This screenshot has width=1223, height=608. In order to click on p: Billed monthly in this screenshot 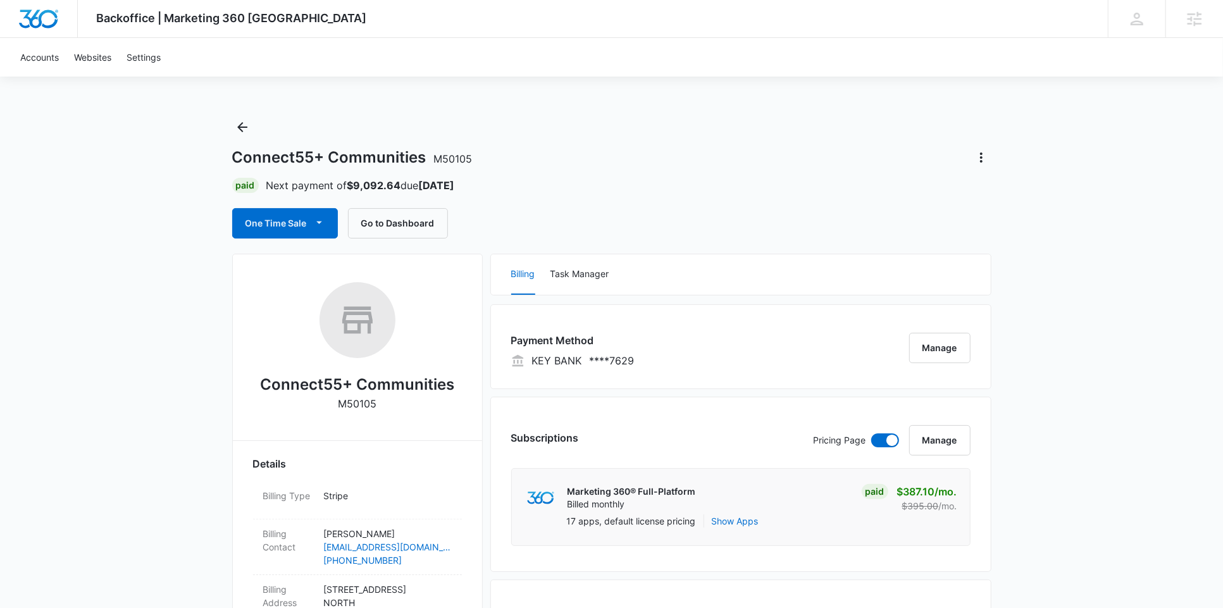, I will do `click(631, 504)`.